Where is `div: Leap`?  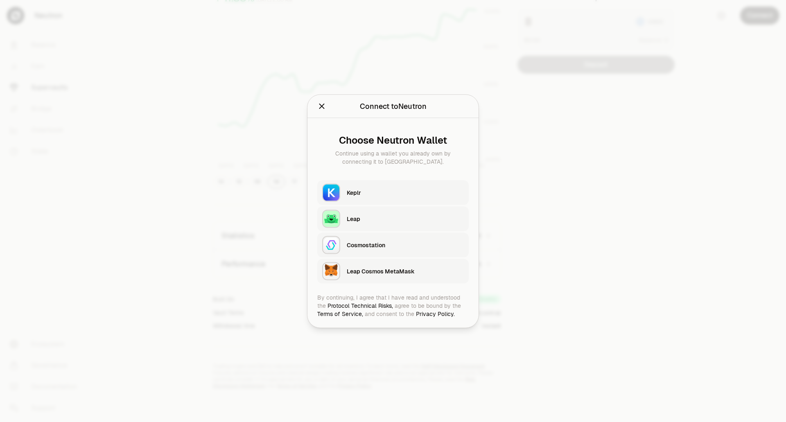 div: Leap is located at coordinates (405, 219).